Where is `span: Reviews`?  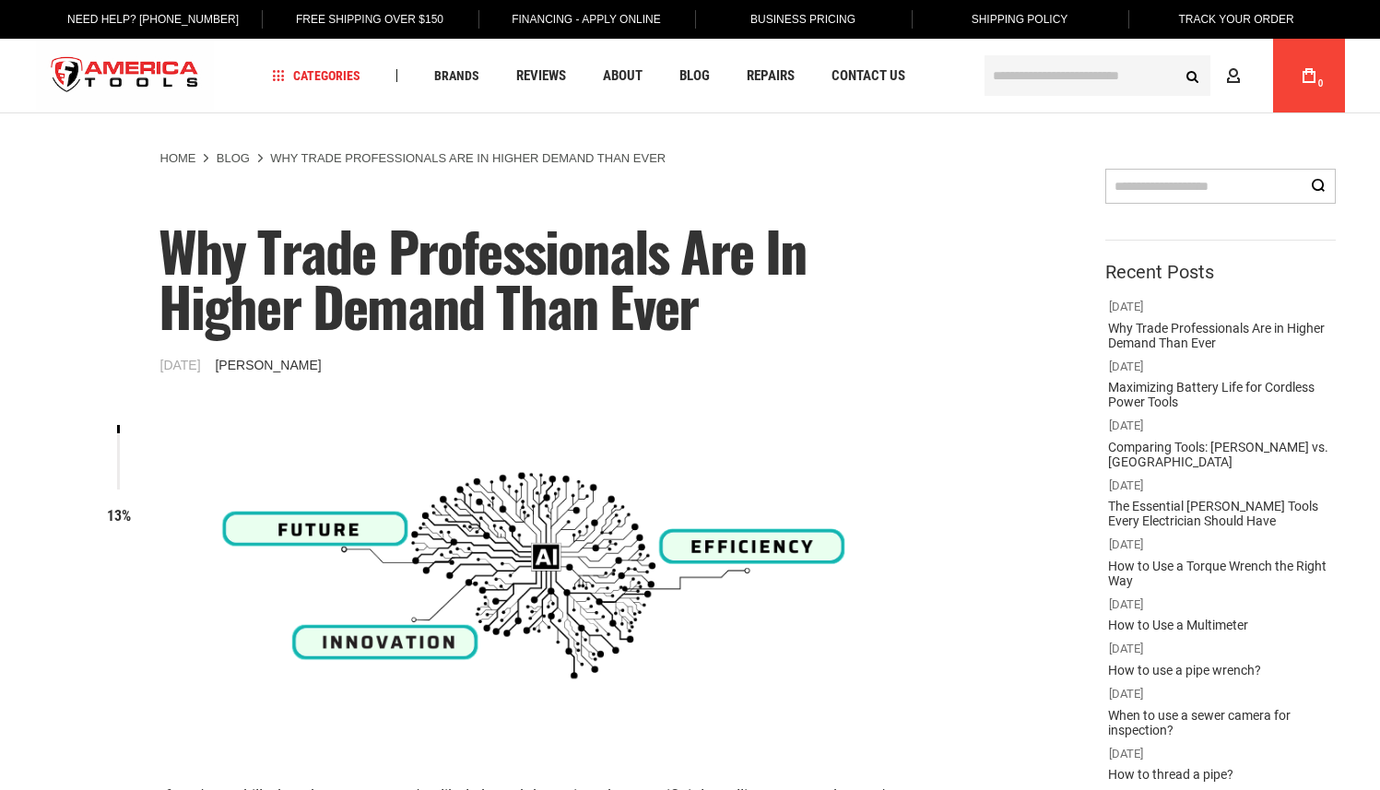 span: Reviews is located at coordinates (541, 76).